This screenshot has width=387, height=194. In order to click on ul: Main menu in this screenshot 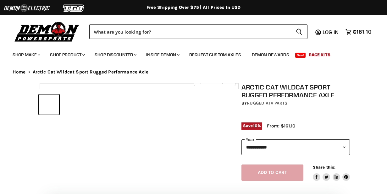, I will do `click(189, 53)`.